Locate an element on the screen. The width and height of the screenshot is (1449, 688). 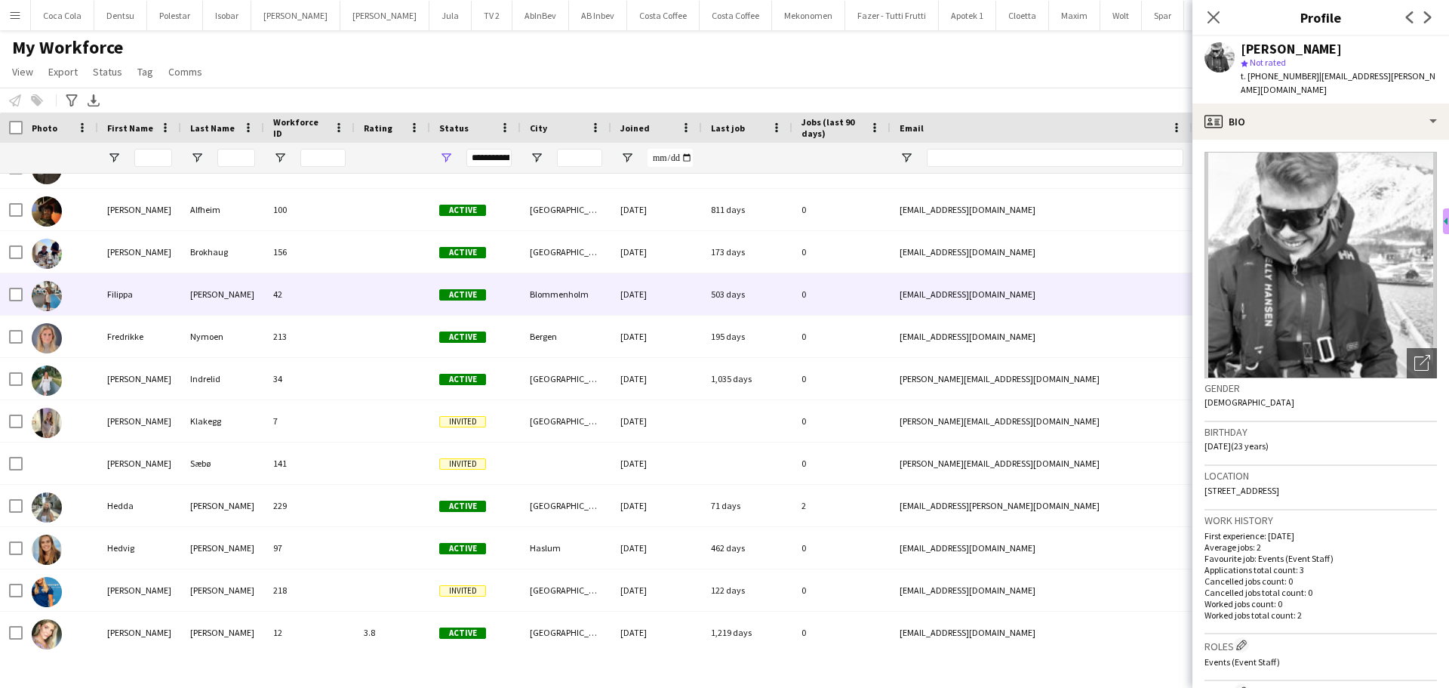
app-action-btn: Advanced filters is located at coordinates (72, 100).